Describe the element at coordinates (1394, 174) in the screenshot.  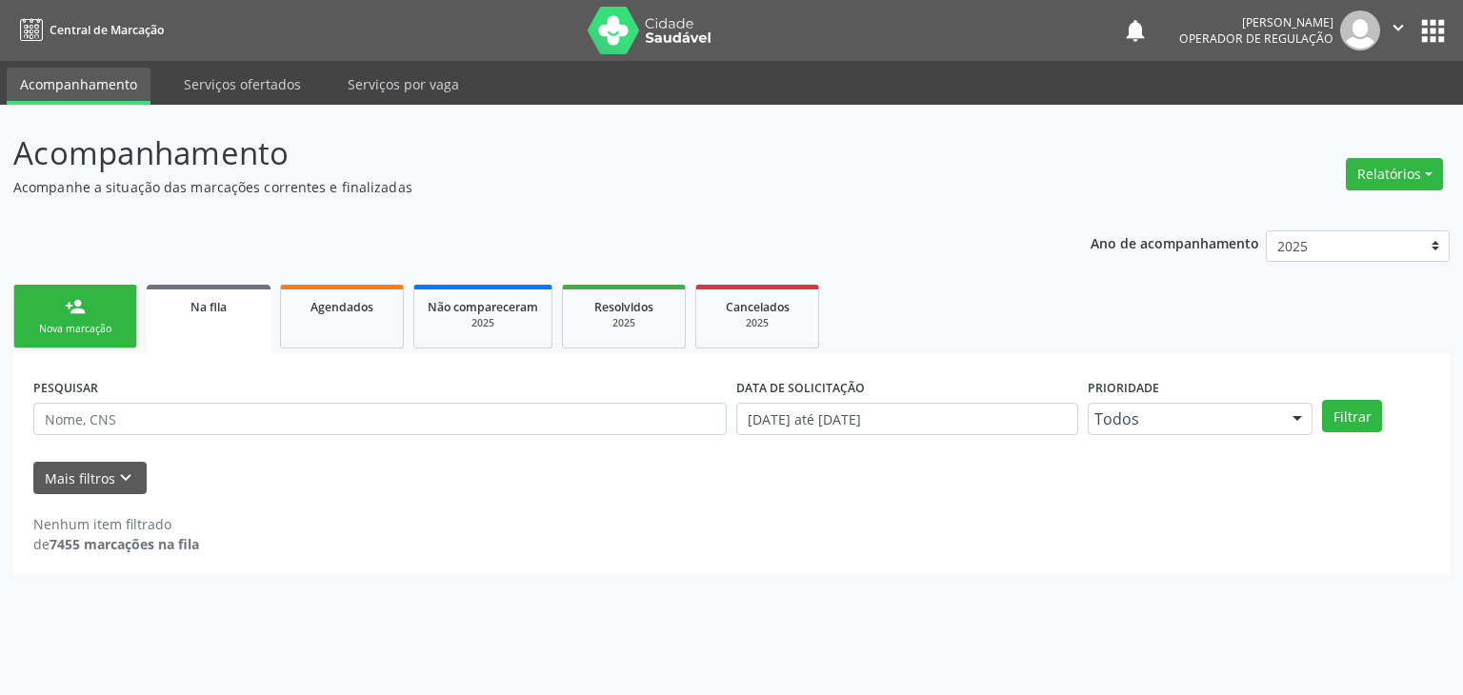
I see `button: Relatórios` at that location.